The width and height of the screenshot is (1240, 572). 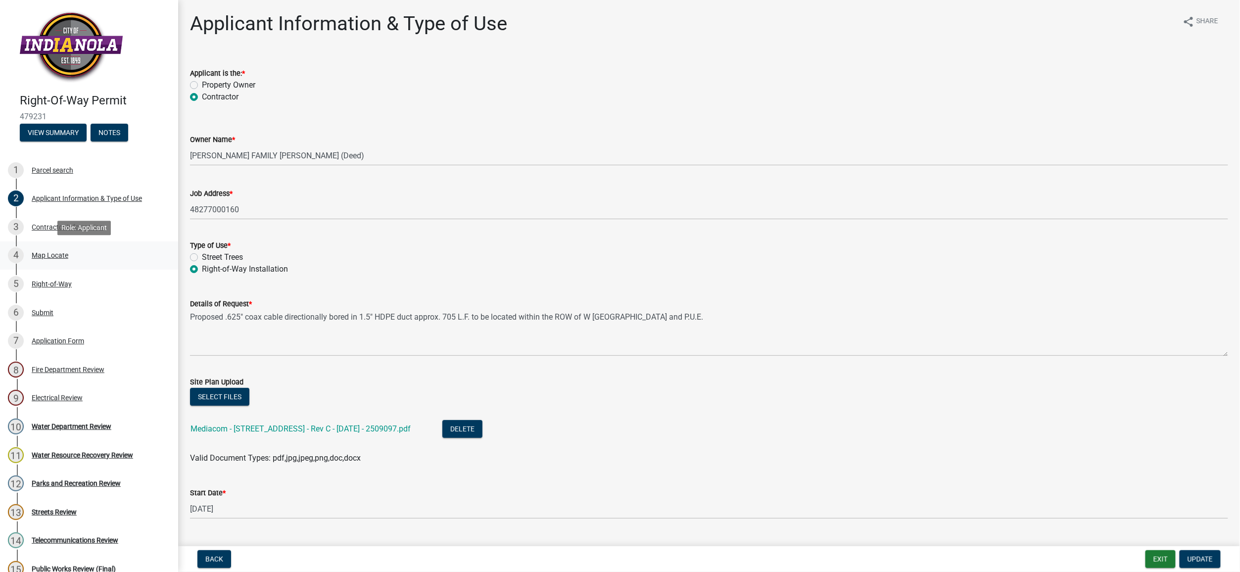 I want to click on div: Contractor Information, so click(x=67, y=227).